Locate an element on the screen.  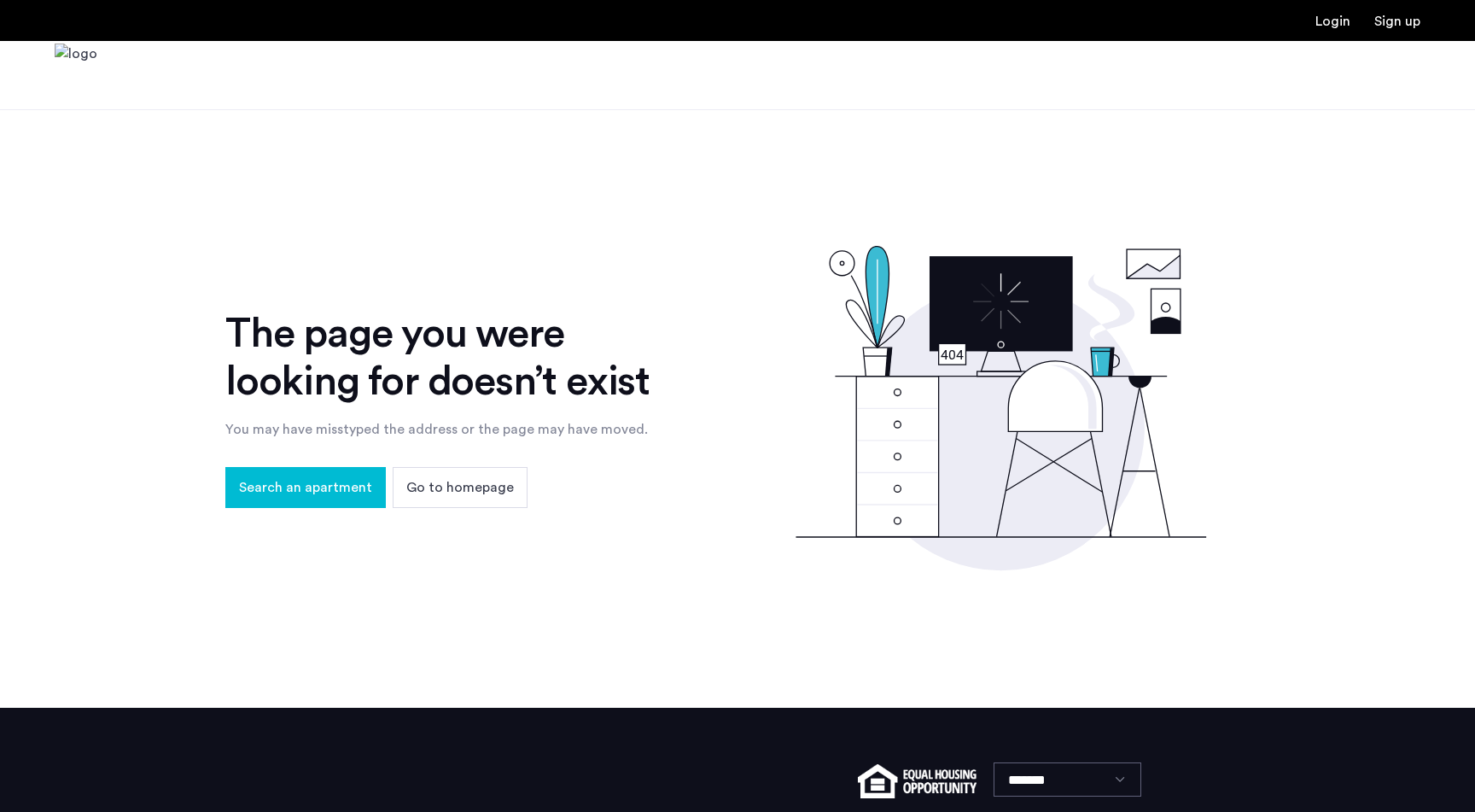
div: You may have misstyped the address or the page may have moved. is located at coordinates (452, 430).